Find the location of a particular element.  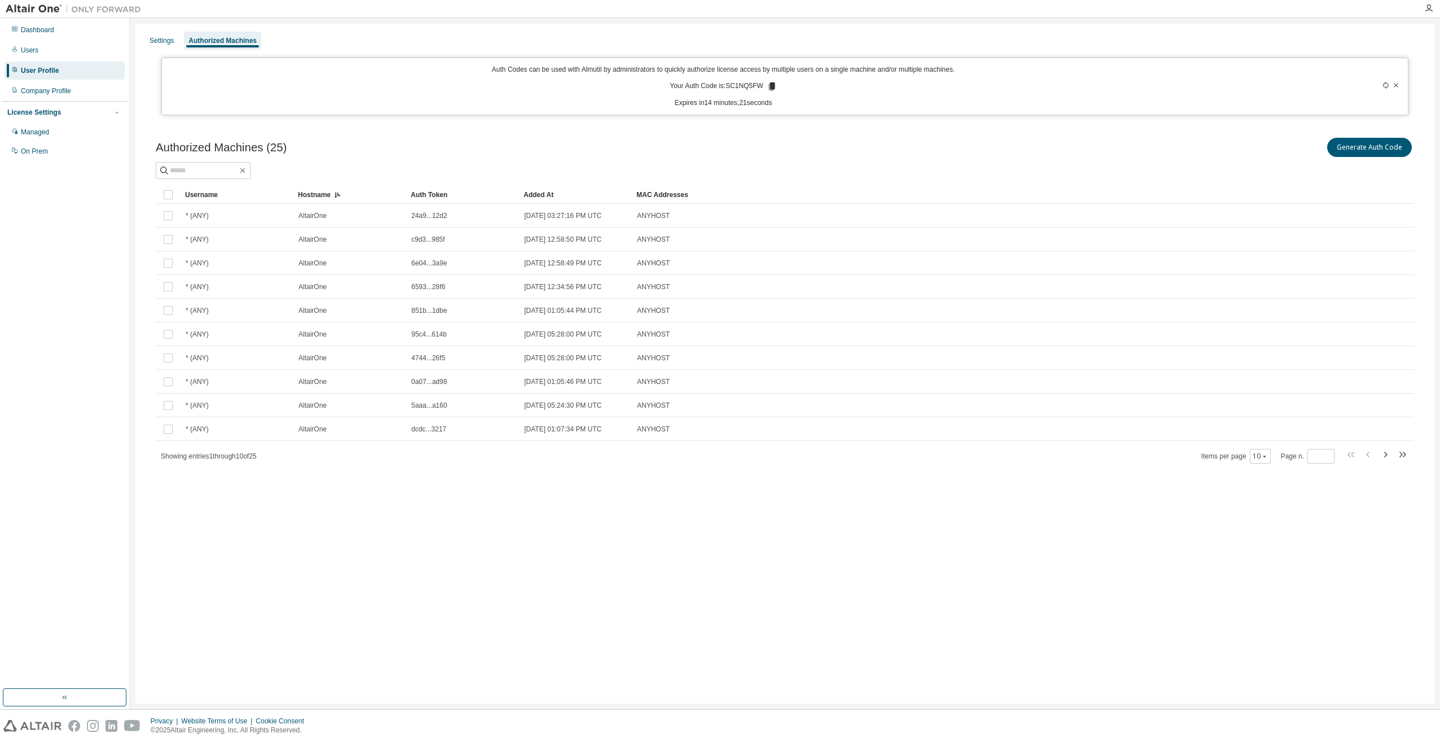

div: Managed is located at coordinates (35, 132).